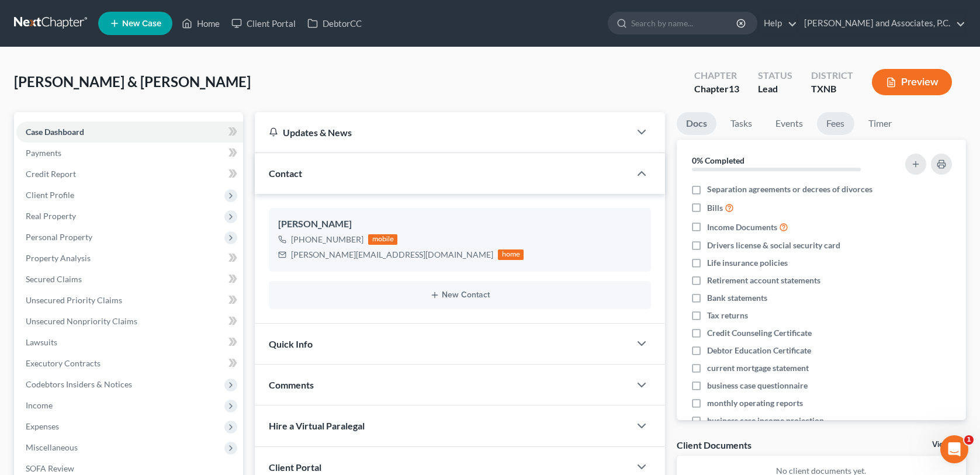  I want to click on a: View All, so click(946, 444).